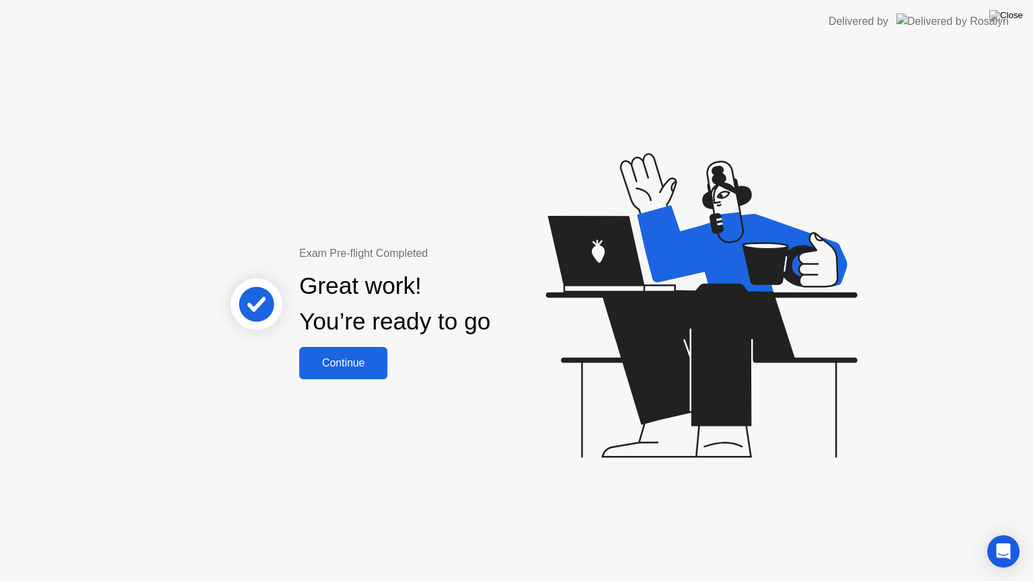  I want to click on div: Great work! You’re ready to go, so click(395, 304).